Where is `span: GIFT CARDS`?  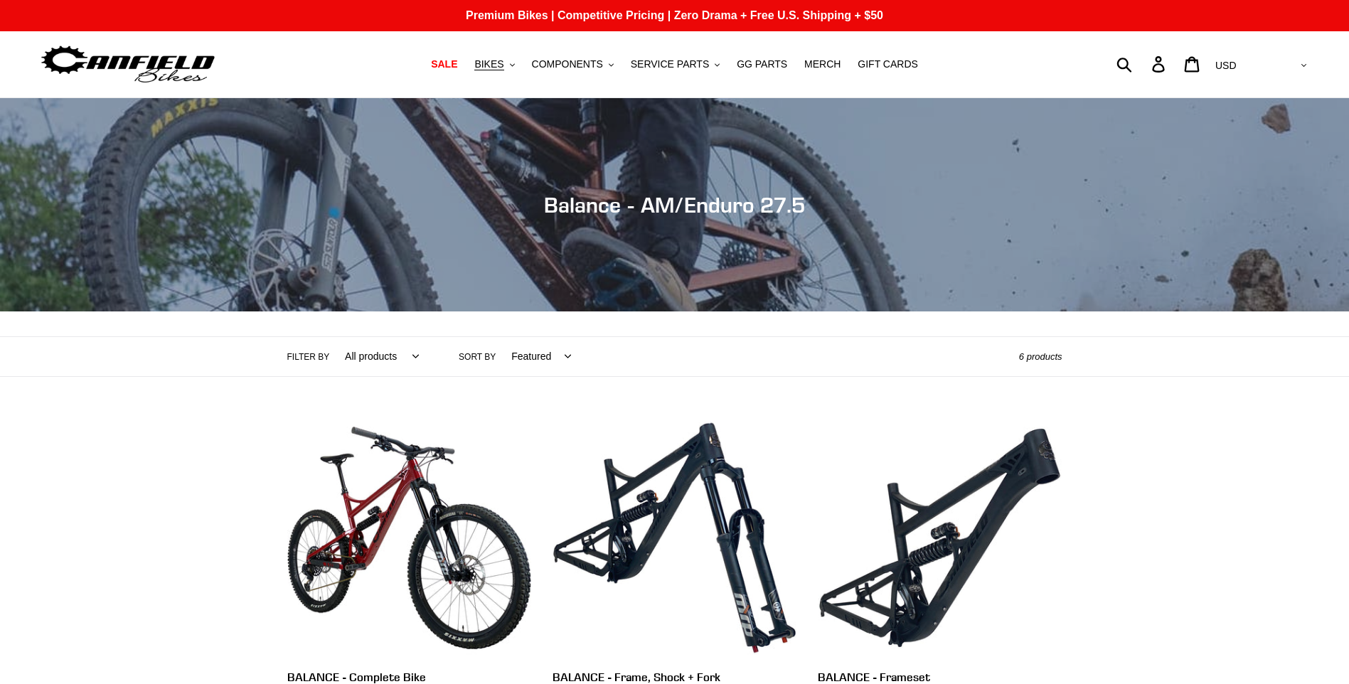 span: GIFT CARDS is located at coordinates (887, 64).